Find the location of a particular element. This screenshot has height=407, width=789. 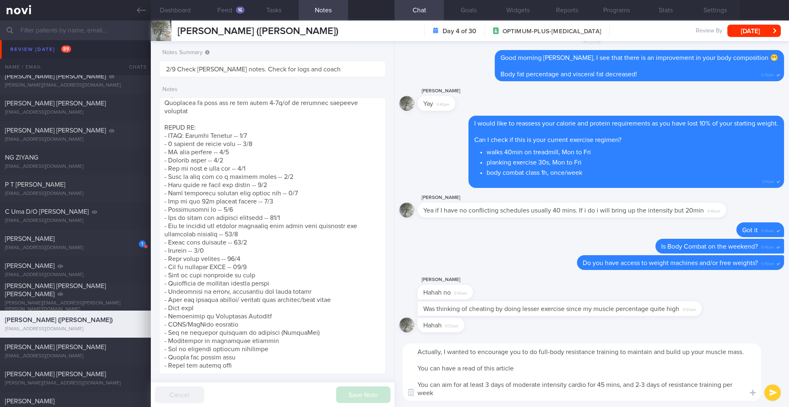

div: 1 is located at coordinates (142, 244).